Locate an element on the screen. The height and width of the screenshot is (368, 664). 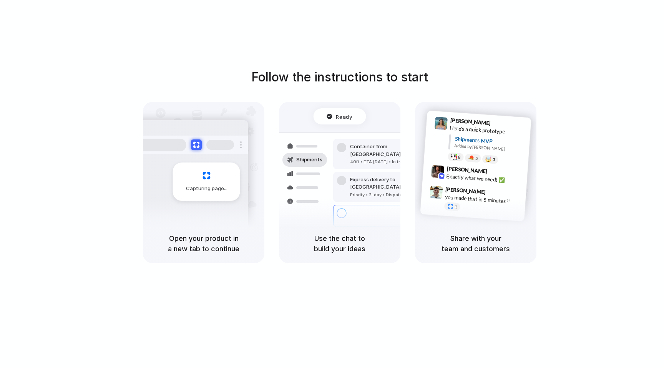
span: Capturing page is located at coordinates (207, 189).